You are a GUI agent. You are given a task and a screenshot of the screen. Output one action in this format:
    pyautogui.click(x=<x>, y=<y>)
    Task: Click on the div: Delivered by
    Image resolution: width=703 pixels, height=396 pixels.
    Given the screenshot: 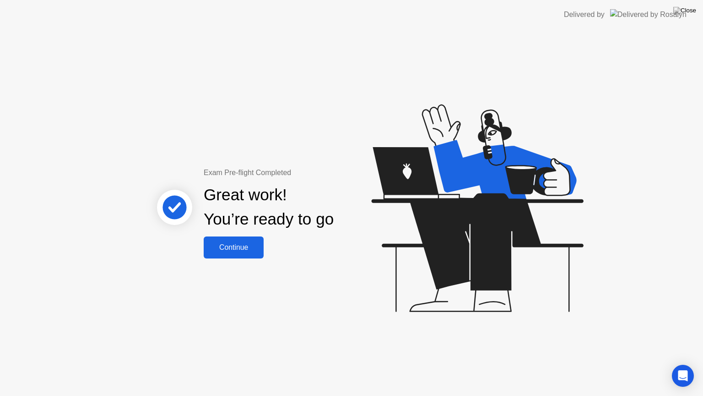 What is the action you would take?
    pyautogui.click(x=584, y=15)
    